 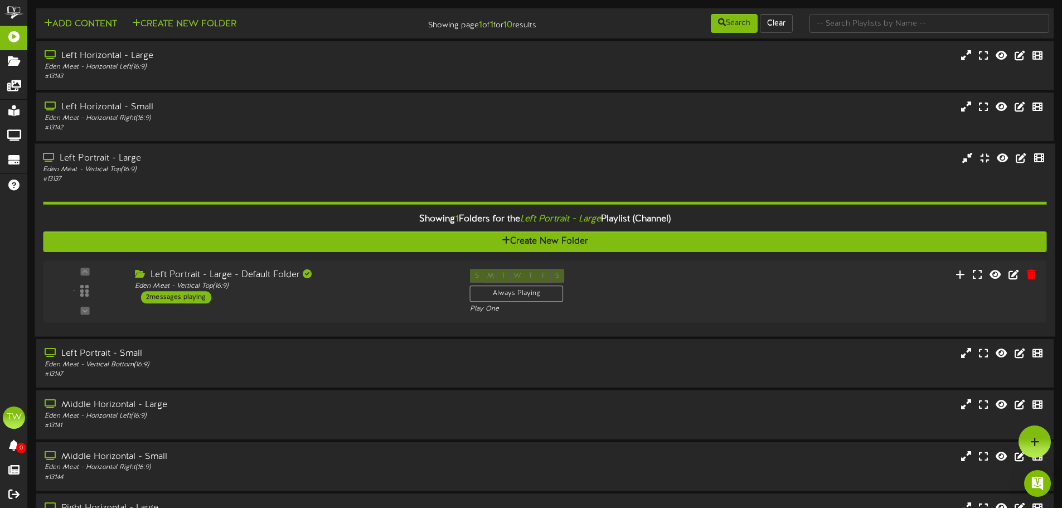 I want to click on span: 0, so click(x=21, y=448).